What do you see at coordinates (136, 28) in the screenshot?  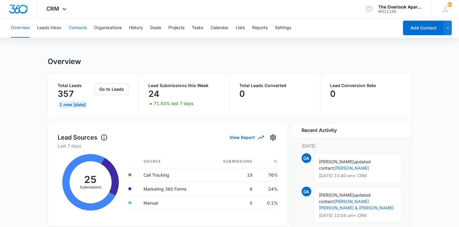 I see `button: History` at bounding box center [136, 28].